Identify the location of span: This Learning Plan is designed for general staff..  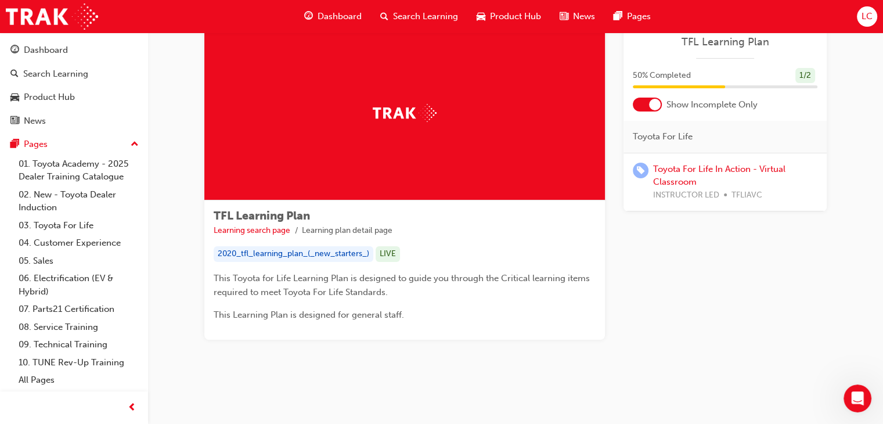
(309, 315).